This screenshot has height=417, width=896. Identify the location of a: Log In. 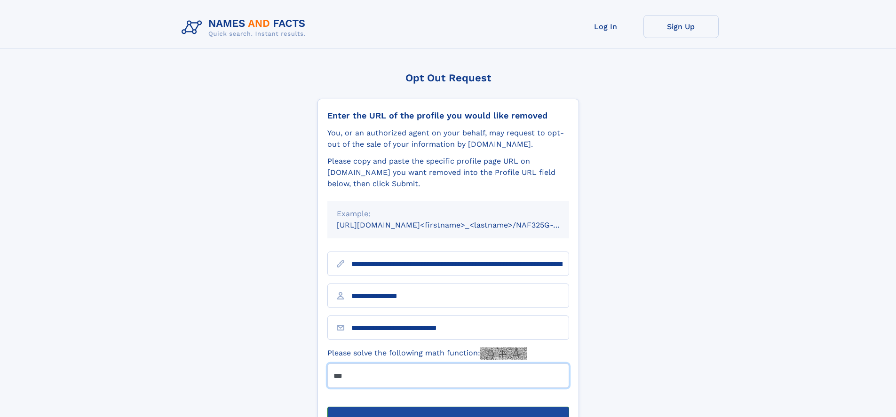
(606, 26).